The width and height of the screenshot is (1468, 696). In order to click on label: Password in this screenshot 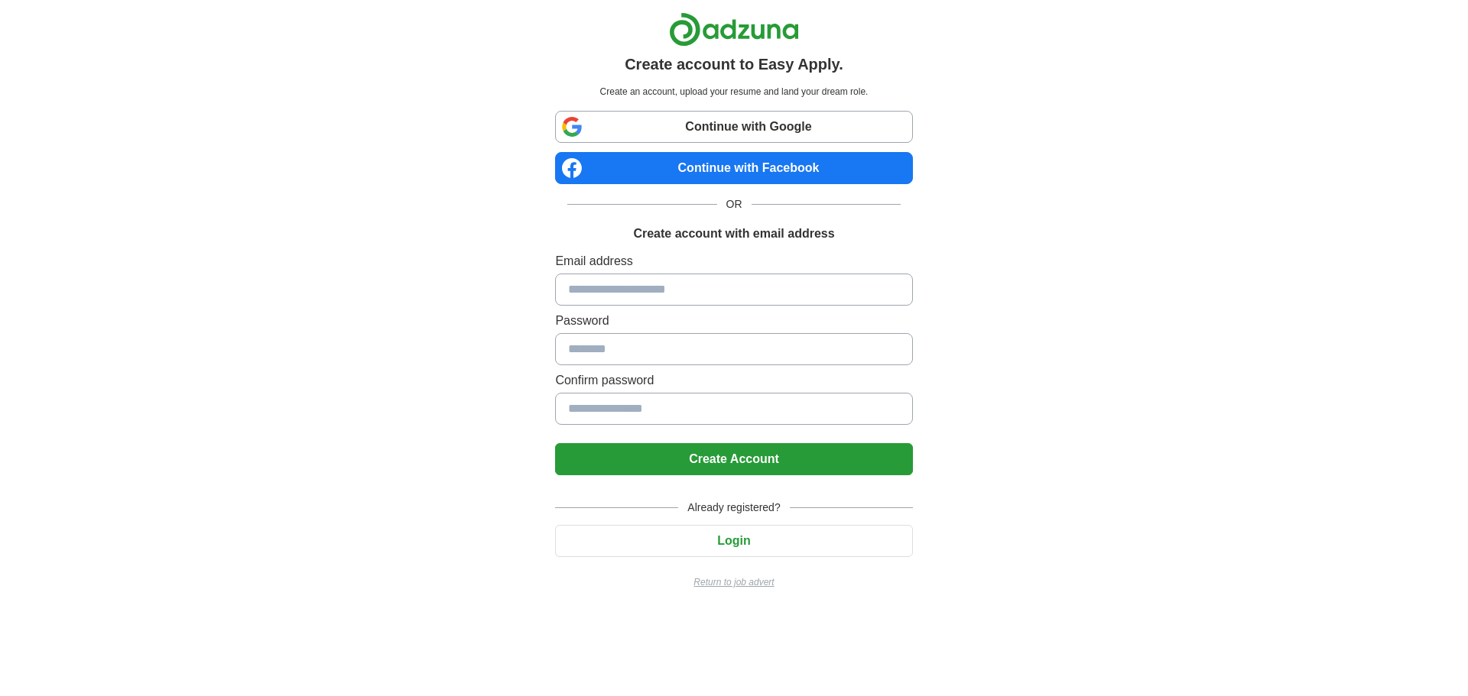, I will do `click(733, 321)`.